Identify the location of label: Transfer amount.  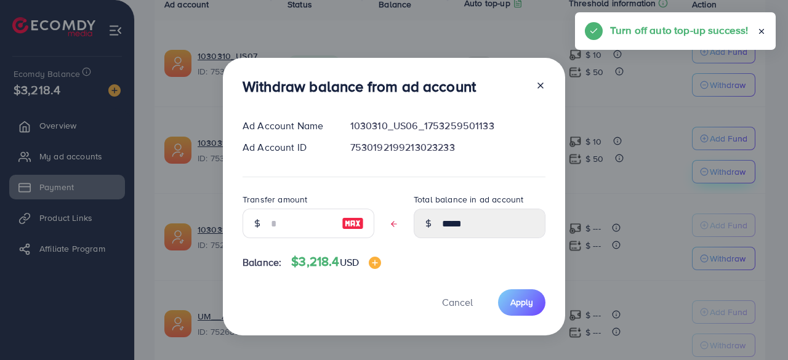
(275, 200).